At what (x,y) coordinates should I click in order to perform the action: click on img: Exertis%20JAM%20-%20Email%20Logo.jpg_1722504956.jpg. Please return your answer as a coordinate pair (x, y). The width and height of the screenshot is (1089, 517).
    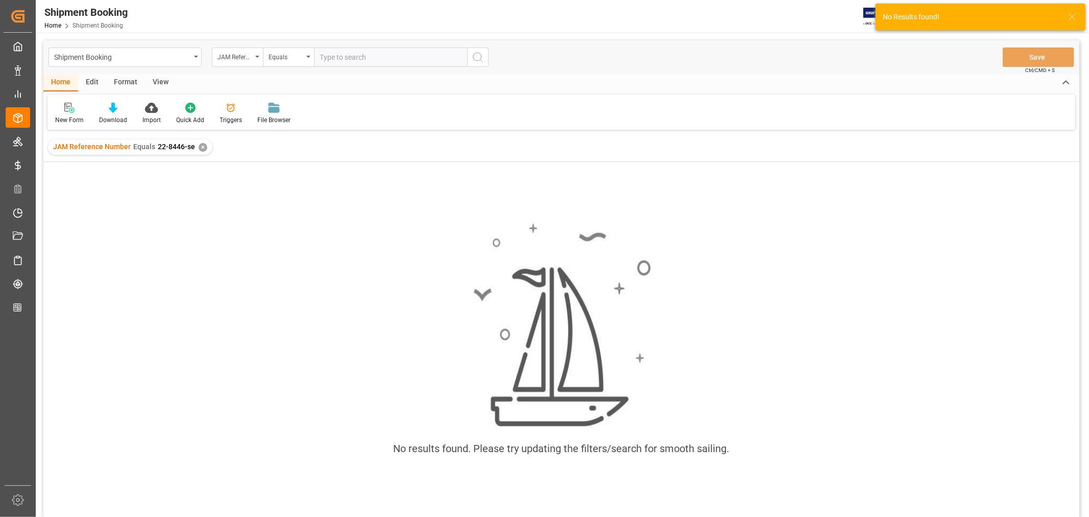
    Looking at the image, I should click on (881, 16).